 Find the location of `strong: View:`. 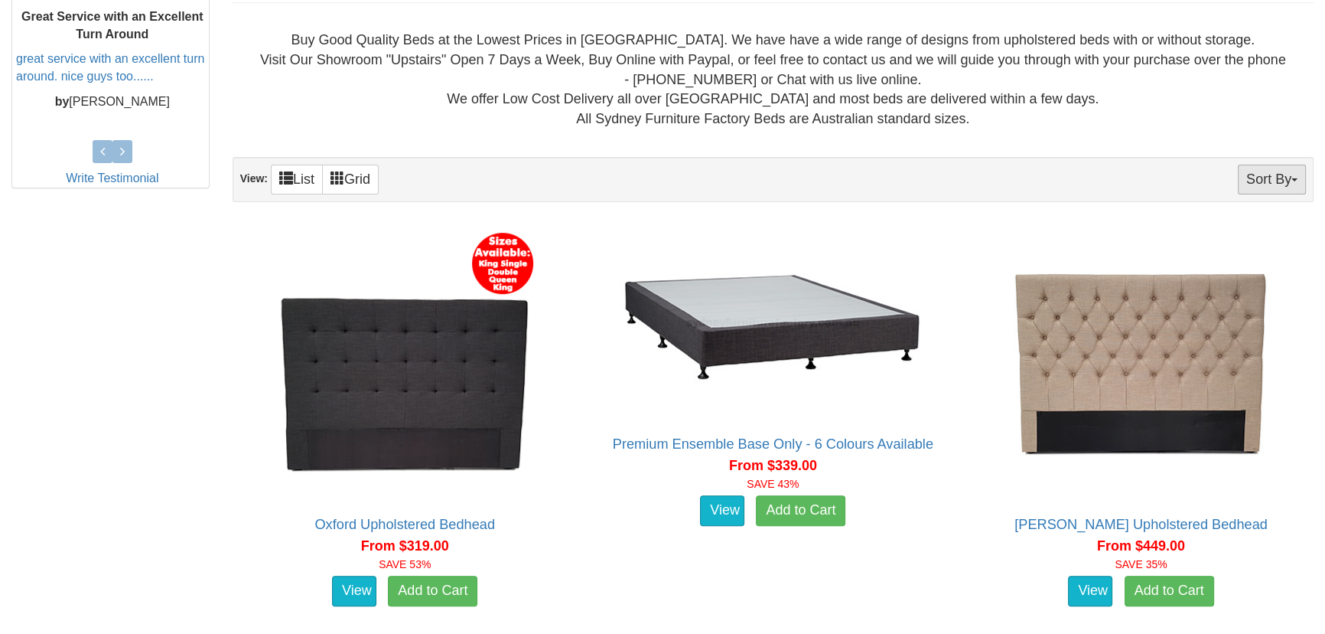

strong: View: is located at coordinates (254, 178).